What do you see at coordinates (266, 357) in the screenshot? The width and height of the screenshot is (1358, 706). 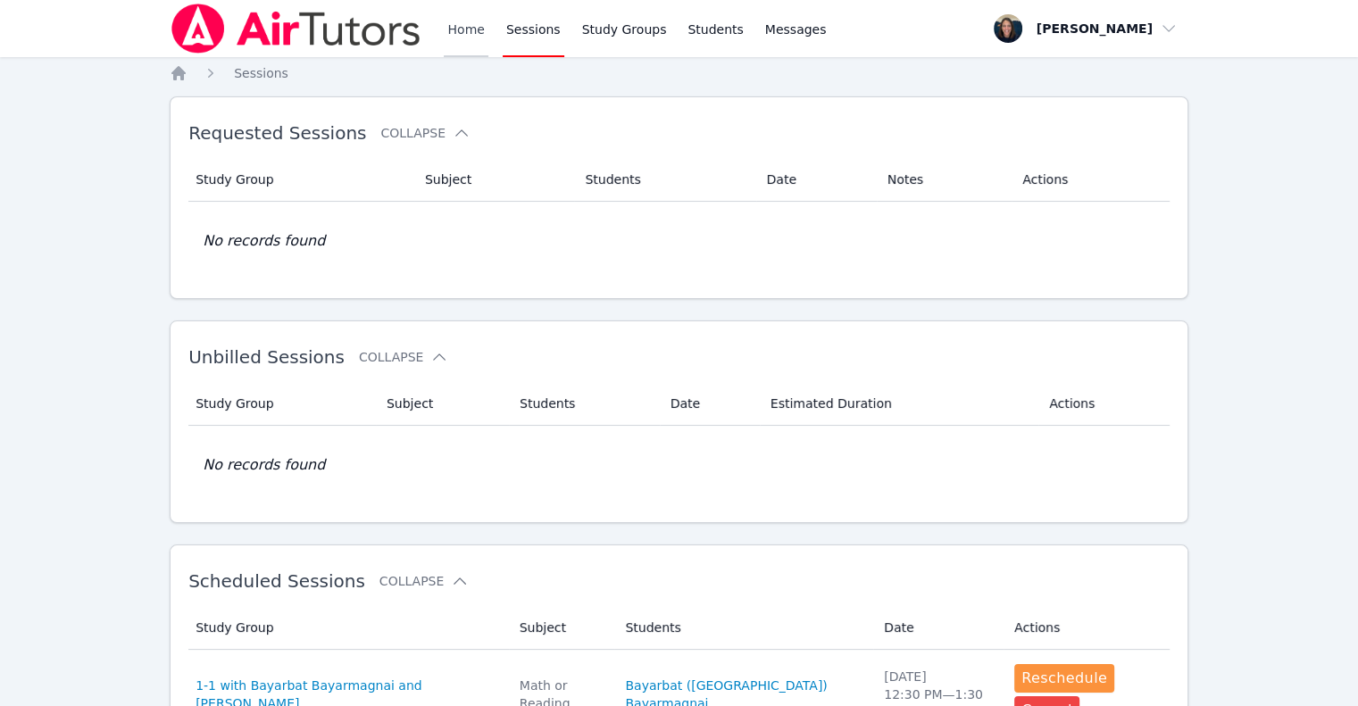 I see `span: Unbilled Sessions` at bounding box center [266, 357].